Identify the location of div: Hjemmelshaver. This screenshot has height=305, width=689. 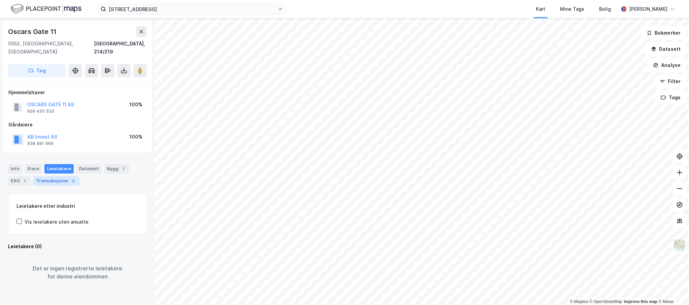
(77, 93).